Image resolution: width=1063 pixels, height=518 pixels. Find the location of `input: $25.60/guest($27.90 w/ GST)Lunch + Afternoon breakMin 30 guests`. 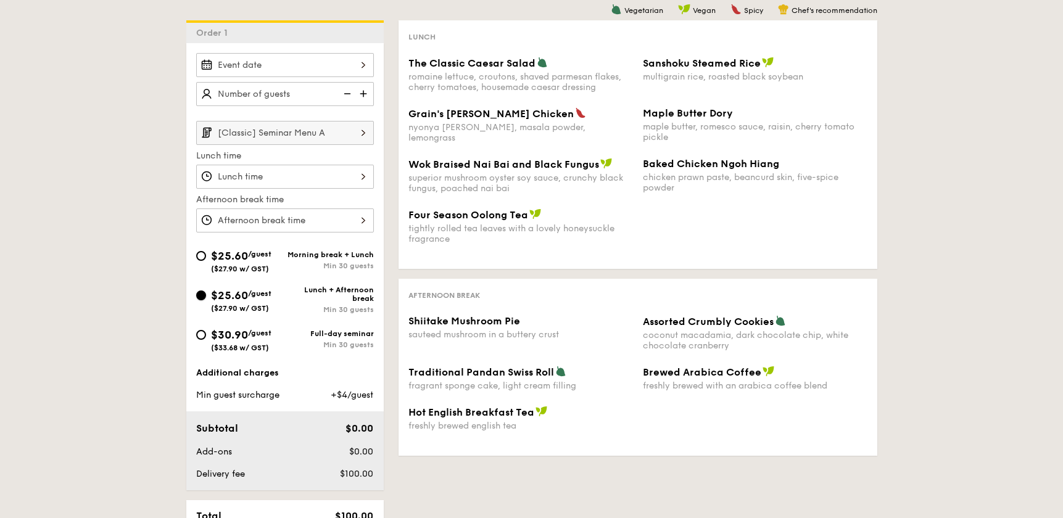

input: $25.60/guest($27.90 w/ GST)Lunch + Afternoon breakMin 30 guests is located at coordinates (201, 295).